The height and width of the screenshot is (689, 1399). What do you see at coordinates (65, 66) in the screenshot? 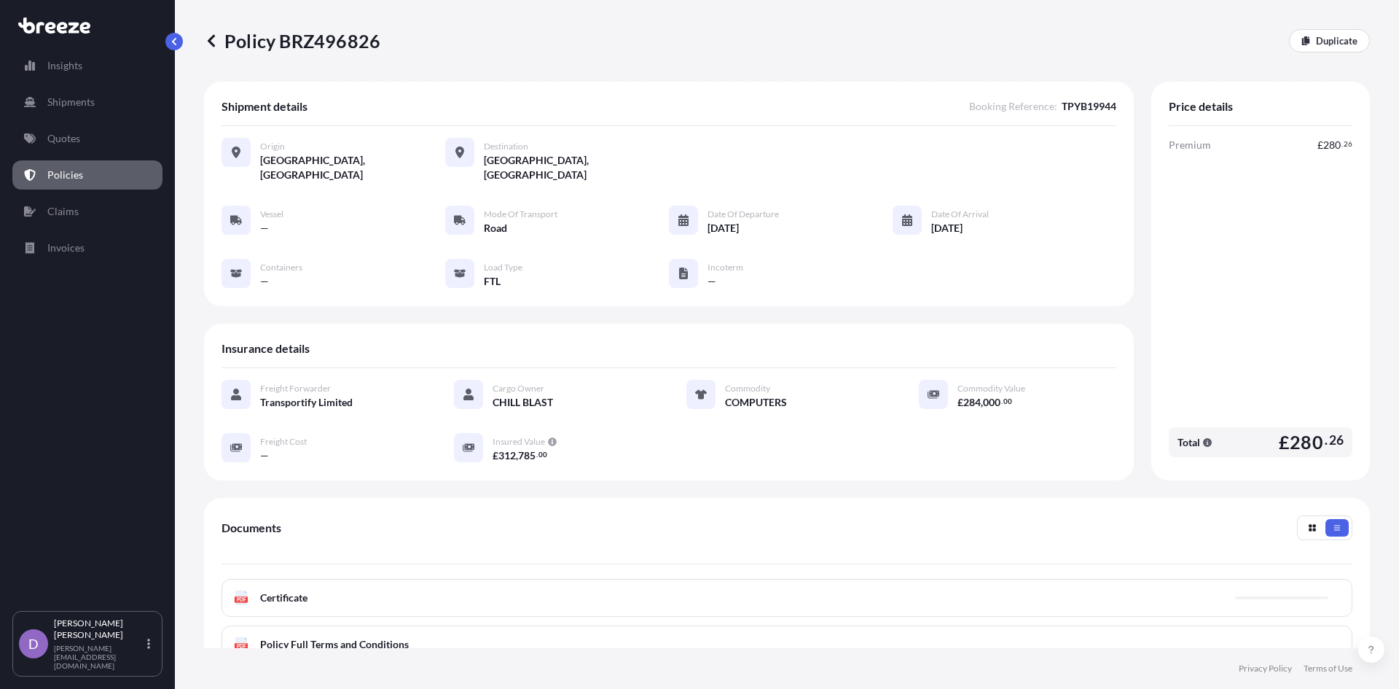
I see `p: Insights` at bounding box center [65, 66].